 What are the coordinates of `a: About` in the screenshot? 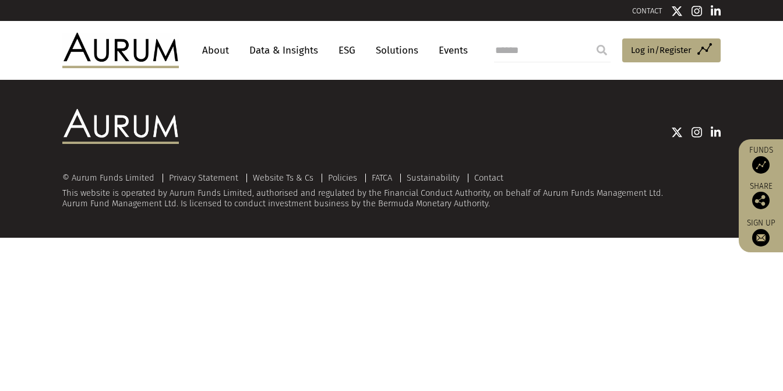 It's located at (216, 50).